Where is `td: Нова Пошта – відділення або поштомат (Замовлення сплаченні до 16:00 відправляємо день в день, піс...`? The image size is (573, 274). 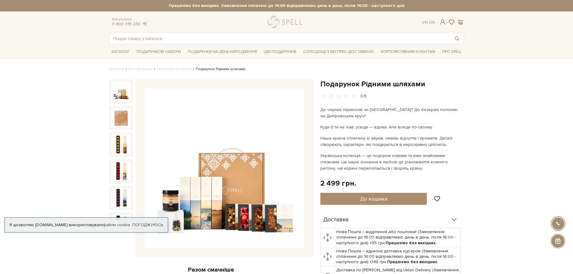 td: Нова Пошта – відділення або поштомат (Замовлення сплаченні до 16:00 відправляємо день в день, піс... is located at coordinates (398, 238).